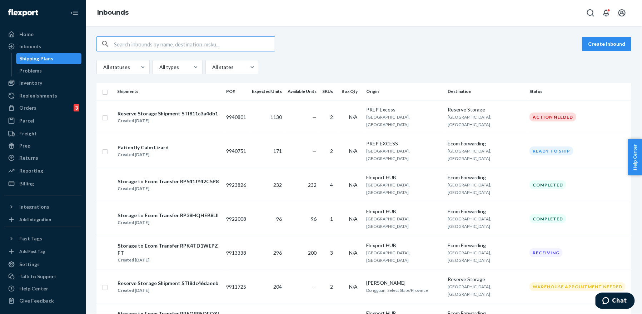 This screenshot has height=314, width=642. What do you see at coordinates (38, 276) in the screenshot?
I see `div: Talk to Support` at bounding box center [38, 276].